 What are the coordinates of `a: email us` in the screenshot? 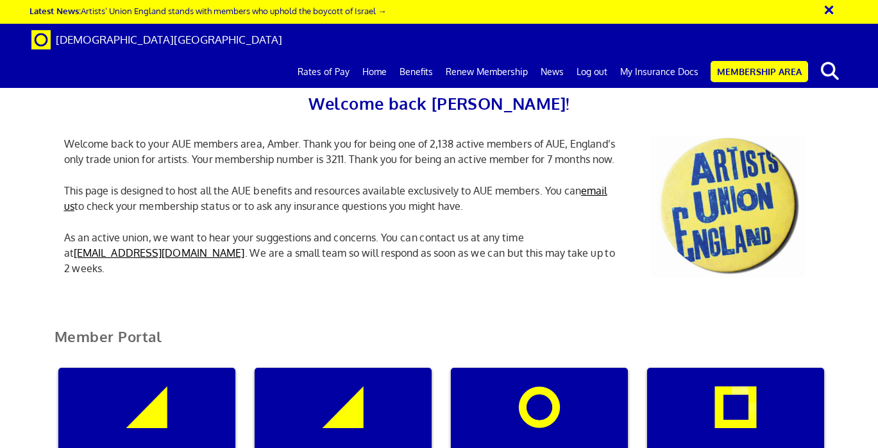 It's located at (335, 198).